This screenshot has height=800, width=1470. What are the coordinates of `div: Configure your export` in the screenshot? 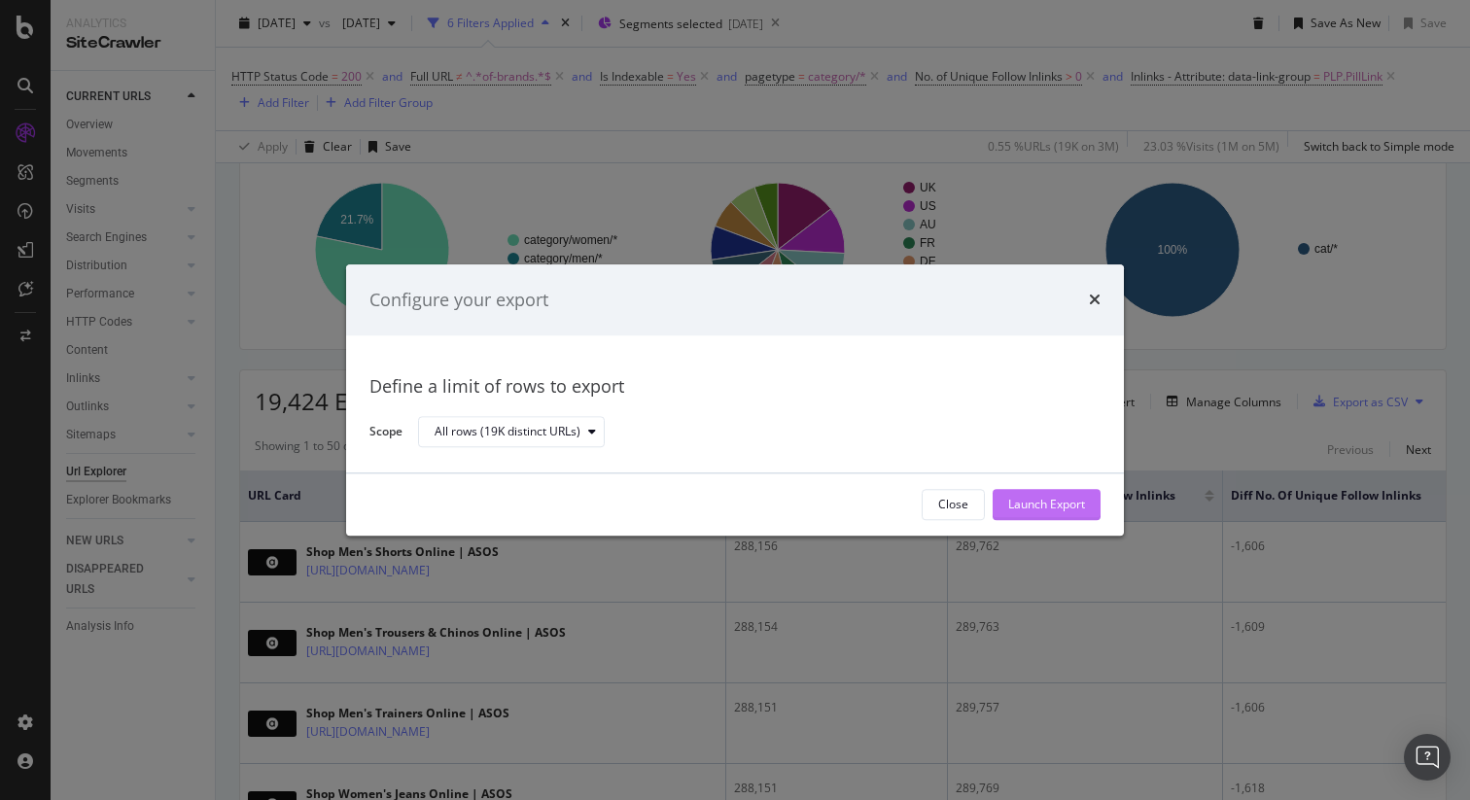 It's located at (459, 300).